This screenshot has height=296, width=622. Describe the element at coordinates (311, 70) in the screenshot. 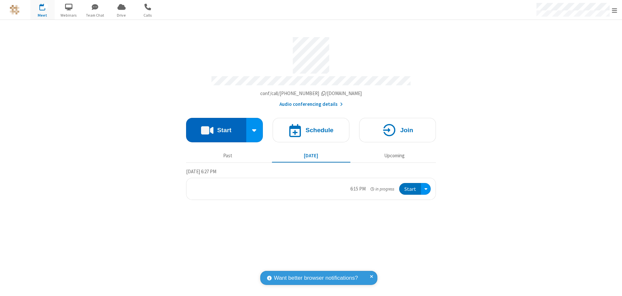

I see `section: Account details` at that location.